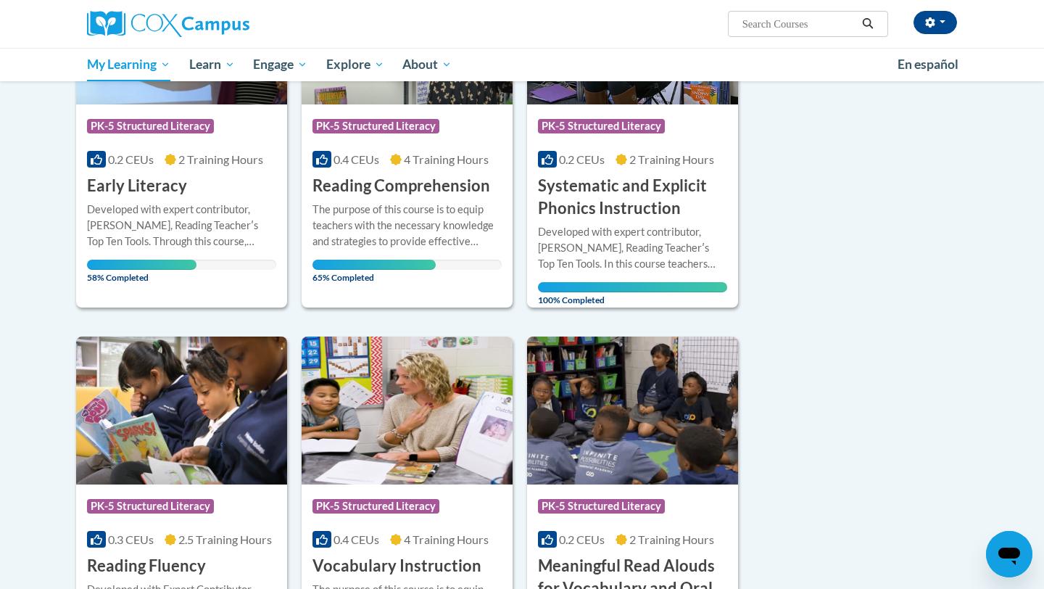 This screenshot has width=1044, height=589. What do you see at coordinates (396, 565) in the screenshot?
I see `h3: Vocabulary Instruction` at bounding box center [396, 565].